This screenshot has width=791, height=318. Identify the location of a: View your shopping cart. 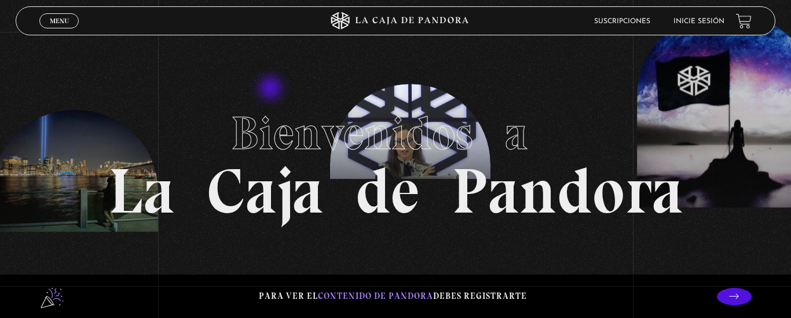
(743, 20).